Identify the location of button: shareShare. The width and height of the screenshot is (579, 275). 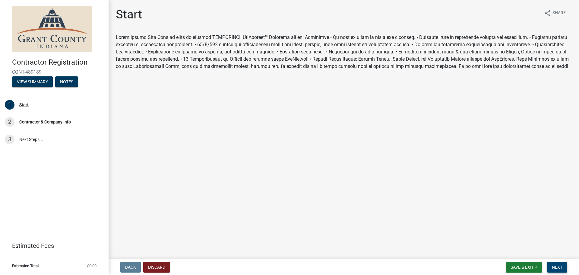
(555, 13).